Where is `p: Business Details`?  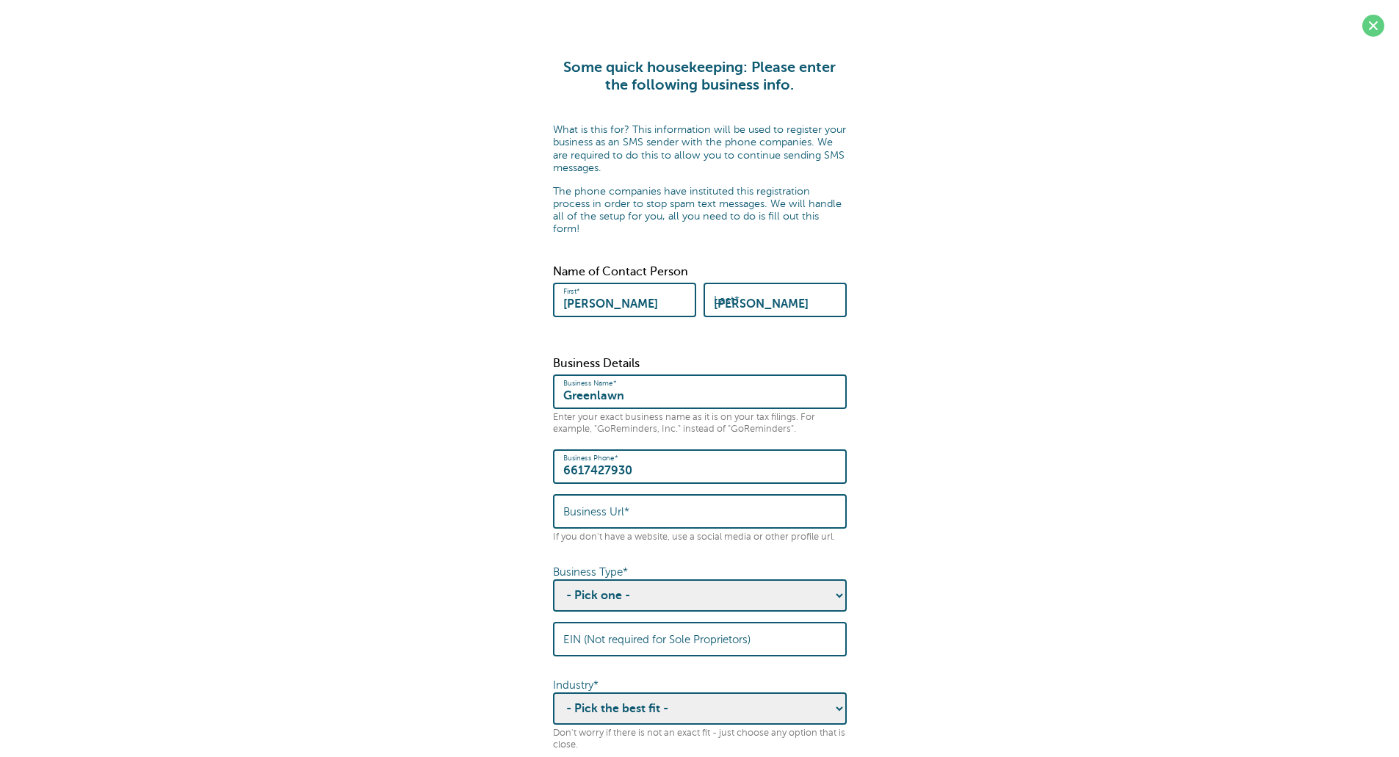 p: Business Details is located at coordinates (700, 364).